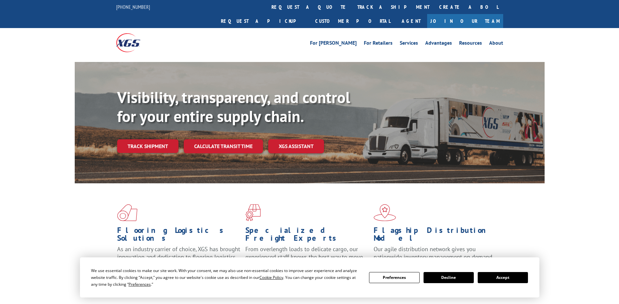  Describe the element at coordinates (438, 44) in the screenshot. I see `a: Advantages` at that location.